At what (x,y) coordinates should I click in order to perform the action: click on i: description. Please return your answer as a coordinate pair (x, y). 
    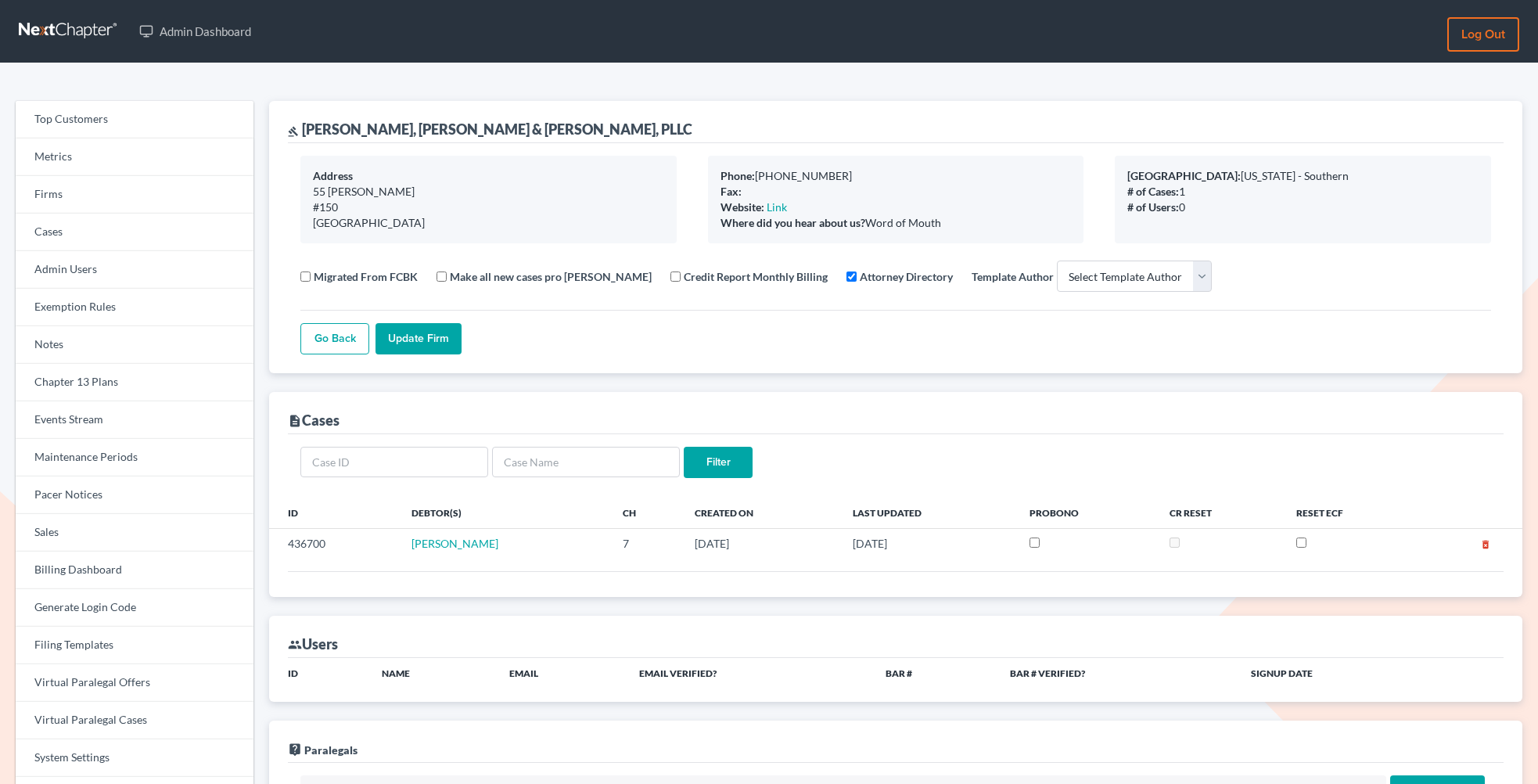
    Looking at the image, I should click on (295, 421).